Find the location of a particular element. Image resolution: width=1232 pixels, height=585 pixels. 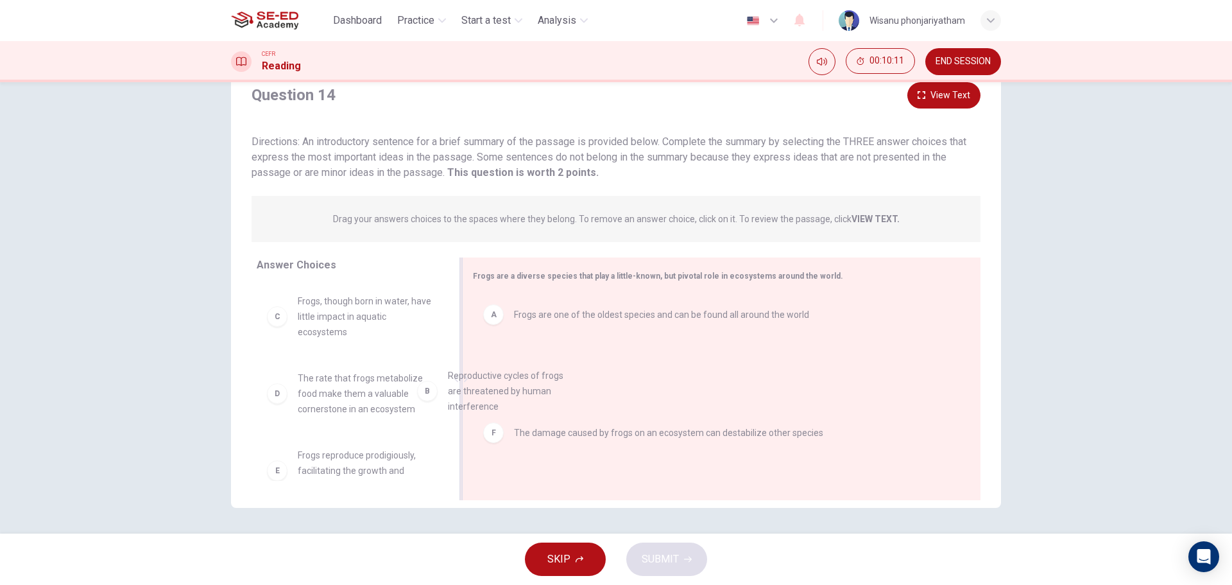

a: Dashboard is located at coordinates (357, 21).